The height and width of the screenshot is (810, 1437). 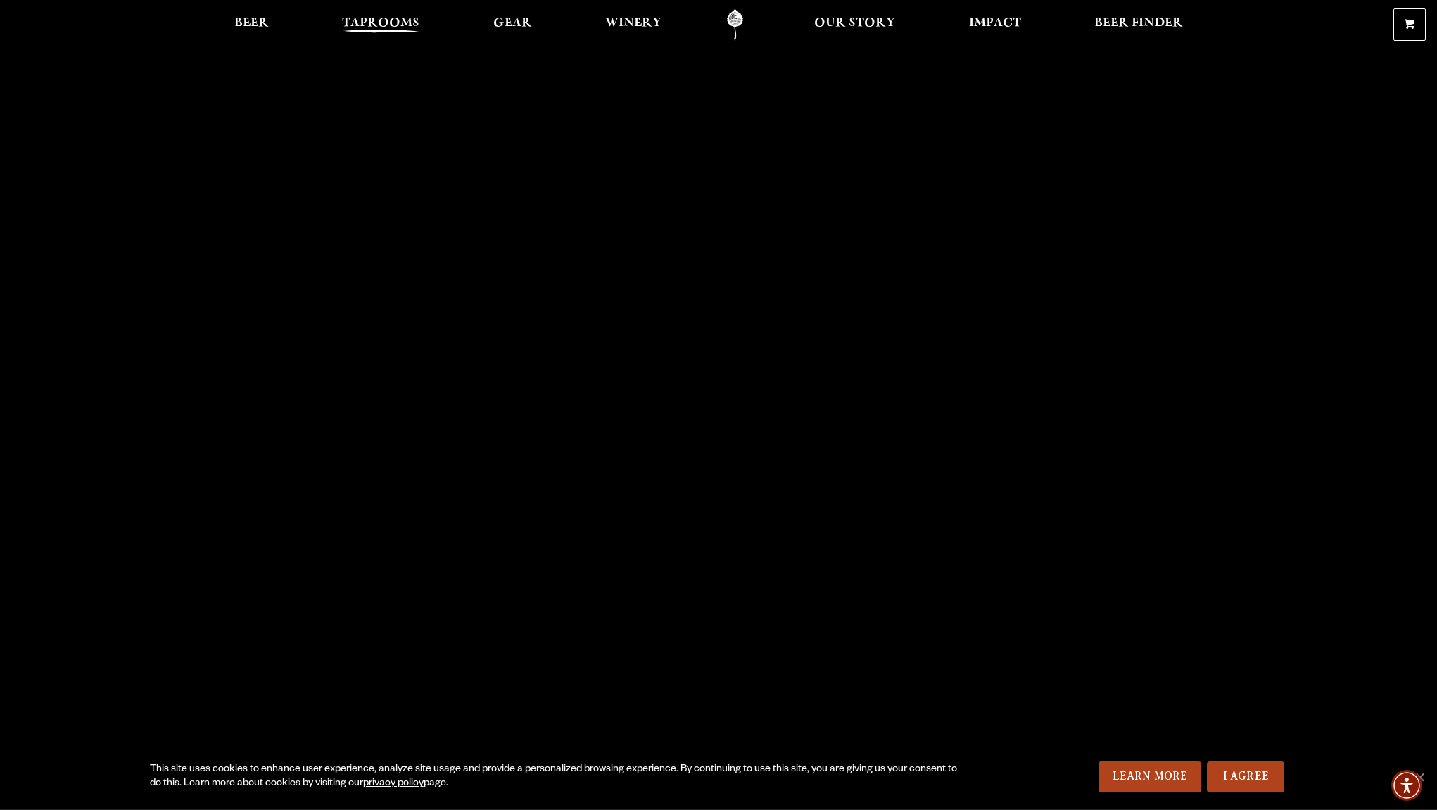 I want to click on a: Learn More, so click(x=1150, y=777).